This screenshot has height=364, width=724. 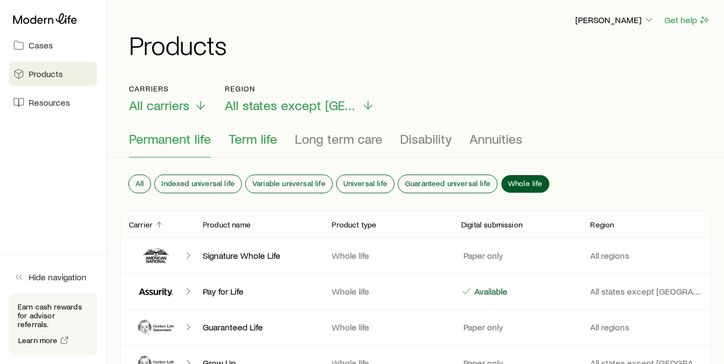 What do you see at coordinates (53, 277) in the screenshot?
I see `button: Hide navigation` at bounding box center [53, 277].